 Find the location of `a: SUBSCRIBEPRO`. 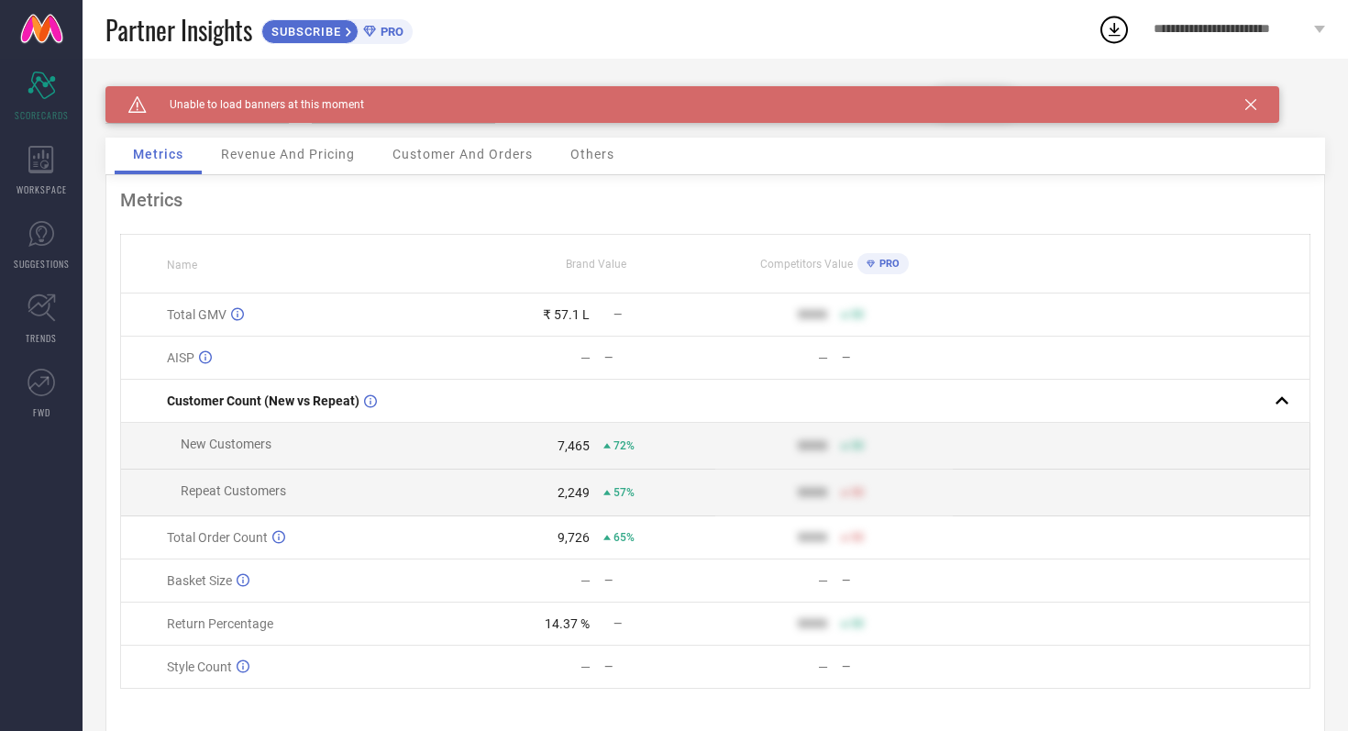

a: SUBSCRIBEPRO is located at coordinates (337, 29).